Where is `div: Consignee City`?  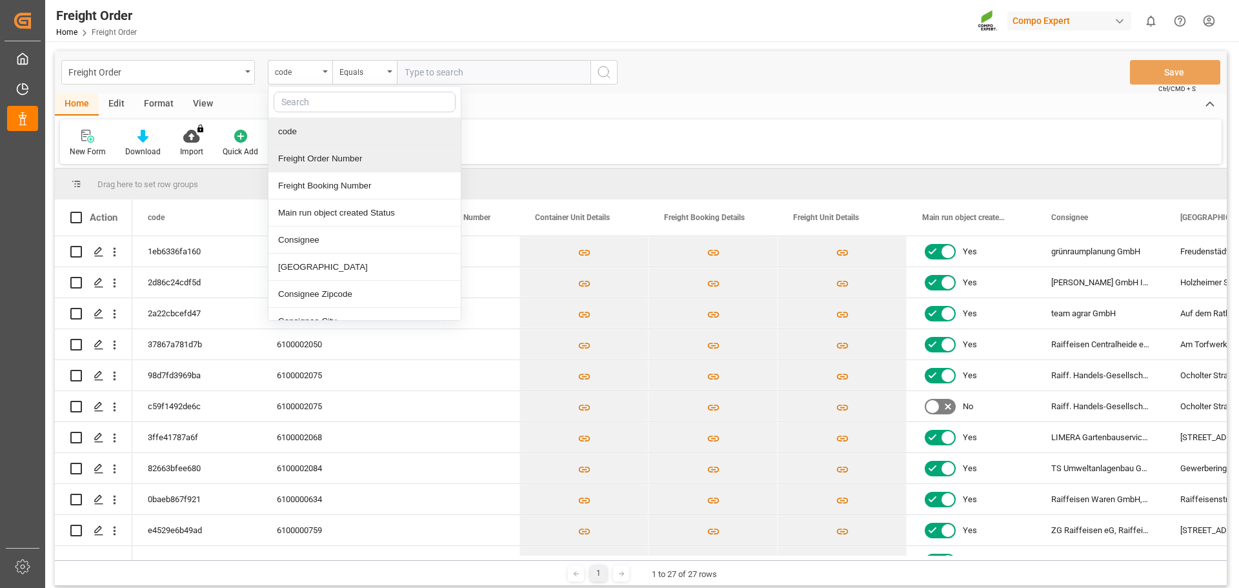 div: Consignee City is located at coordinates (365, 321).